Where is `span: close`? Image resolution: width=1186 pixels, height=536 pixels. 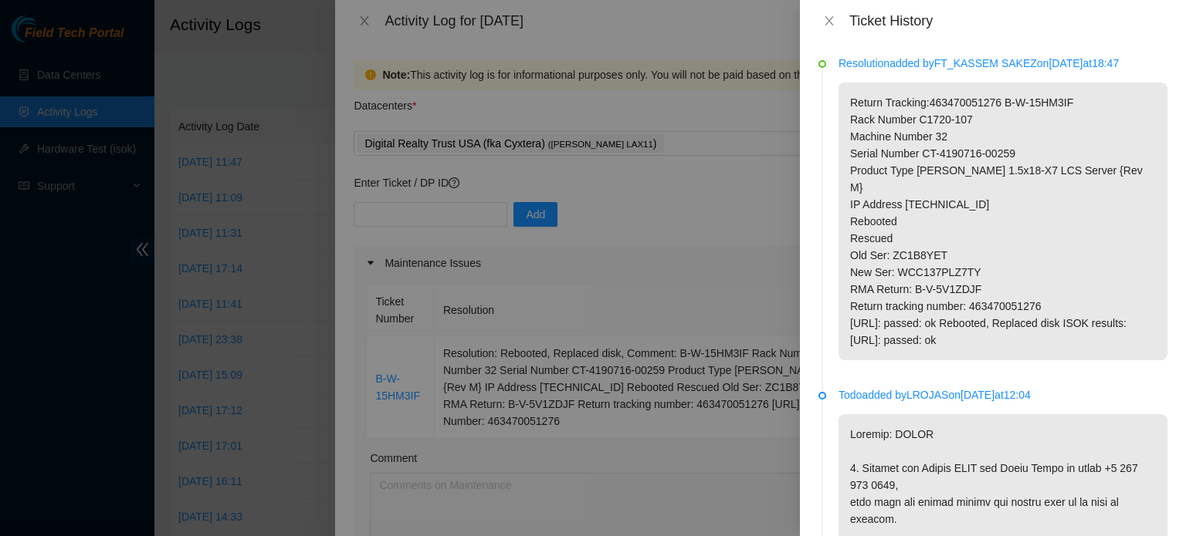 span: close is located at coordinates (829, 21).